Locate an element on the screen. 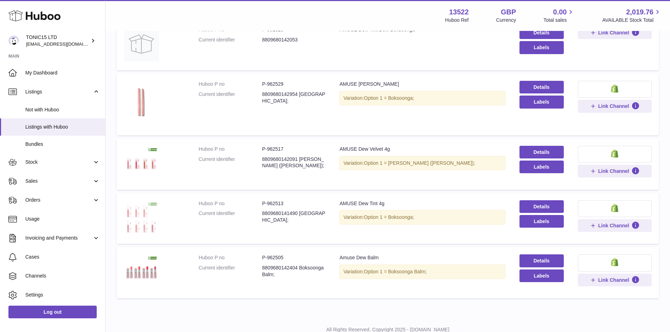 This screenshot has width=670, height=332. img: AMUSE Lip Smudger is located at coordinates (141, 104).